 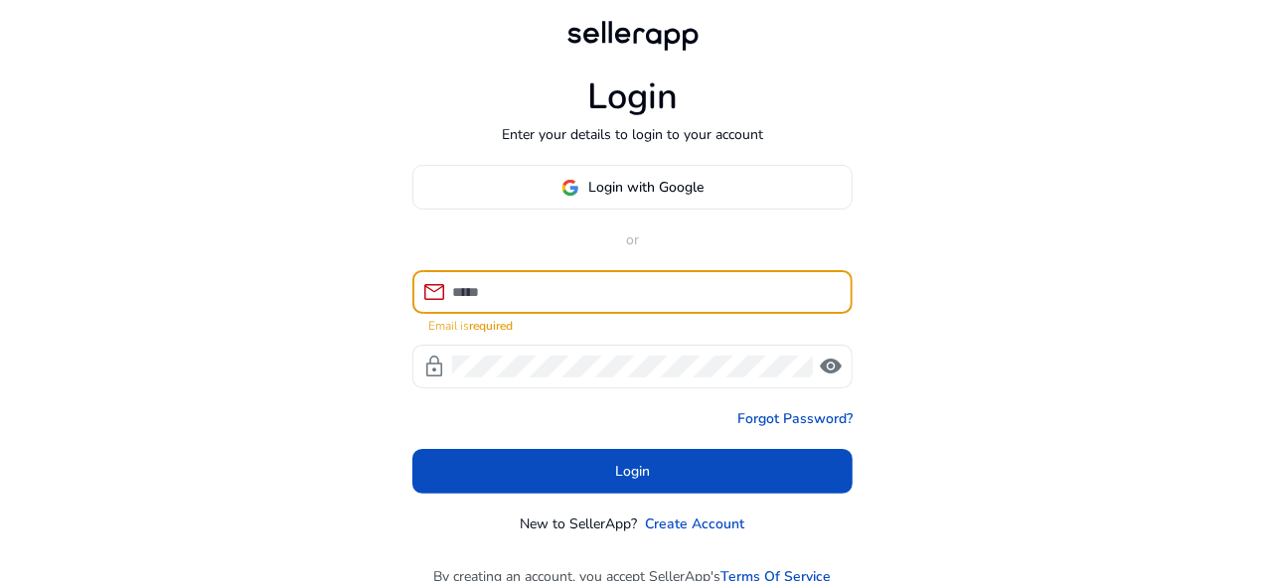 I want to click on p: Enter your details to login to your account, so click(x=632, y=134).